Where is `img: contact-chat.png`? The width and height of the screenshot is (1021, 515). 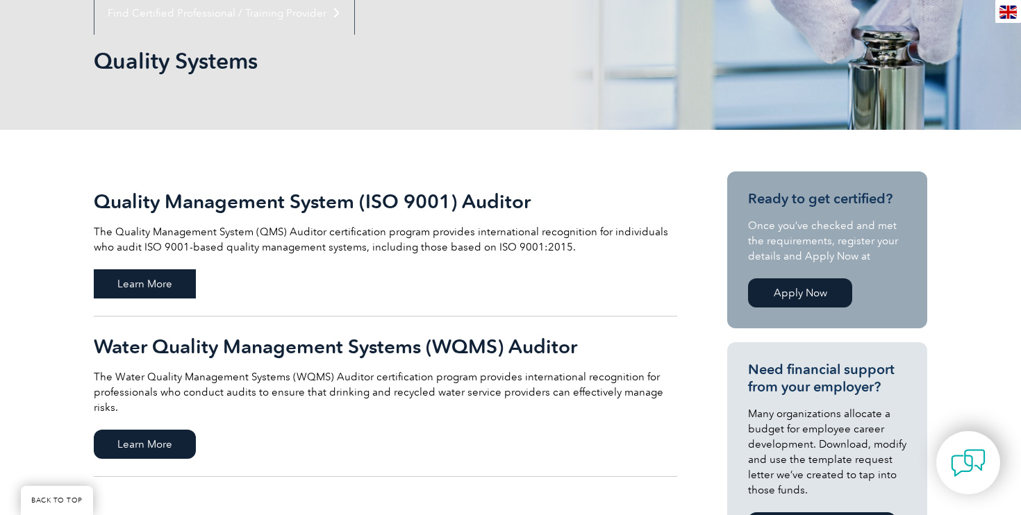 img: contact-chat.png is located at coordinates (968, 463).